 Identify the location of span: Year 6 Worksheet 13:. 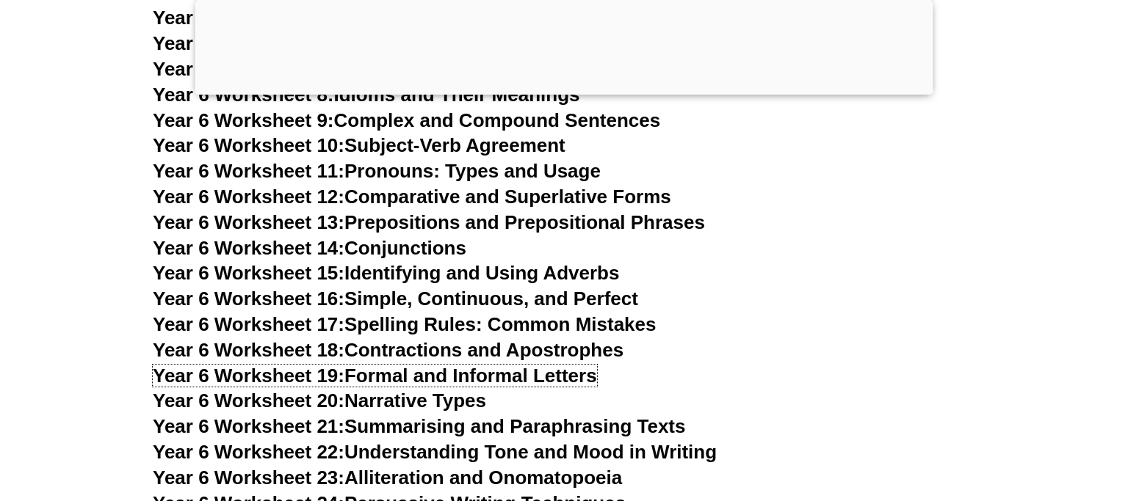
(248, 222).